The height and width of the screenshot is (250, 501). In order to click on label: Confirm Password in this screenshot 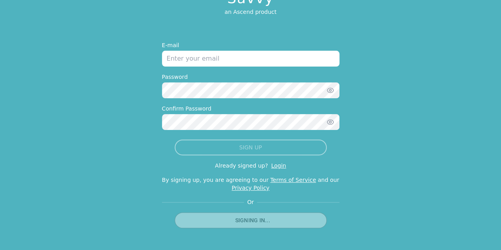, I will do `click(251, 108)`.